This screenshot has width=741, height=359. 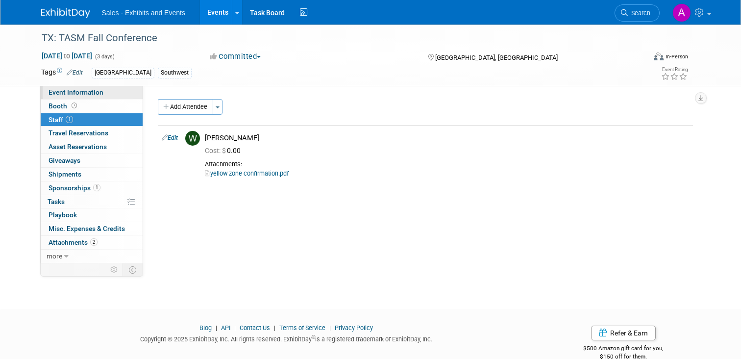 What do you see at coordinates (94, 241) in the screenshot?
I see `span: 2` at bounding box center [94, 241].